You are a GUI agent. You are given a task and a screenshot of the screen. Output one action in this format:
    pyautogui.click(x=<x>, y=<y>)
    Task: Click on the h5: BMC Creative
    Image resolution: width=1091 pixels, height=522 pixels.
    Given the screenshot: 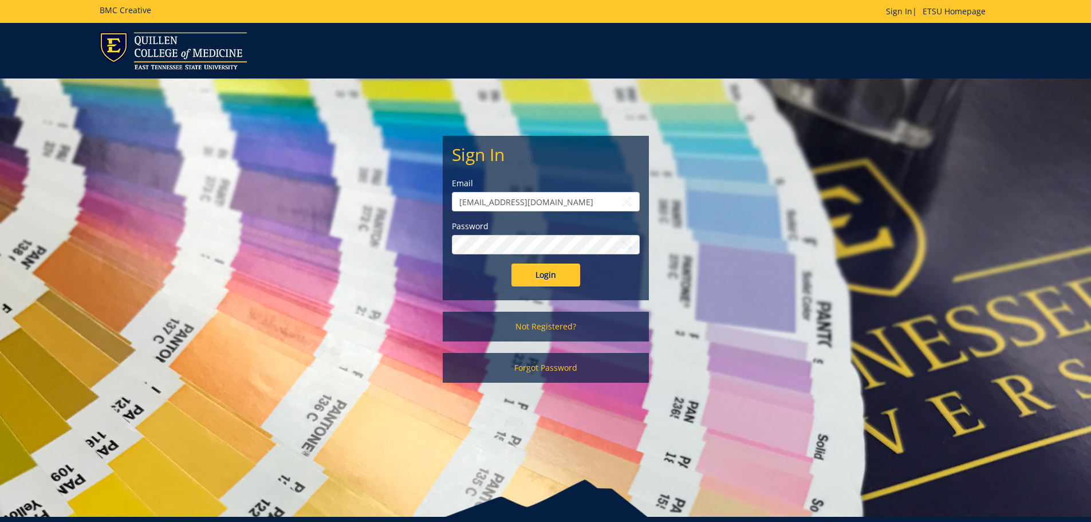 What is the action you would take?
    pyautogui.click(x=125, y=10)
    